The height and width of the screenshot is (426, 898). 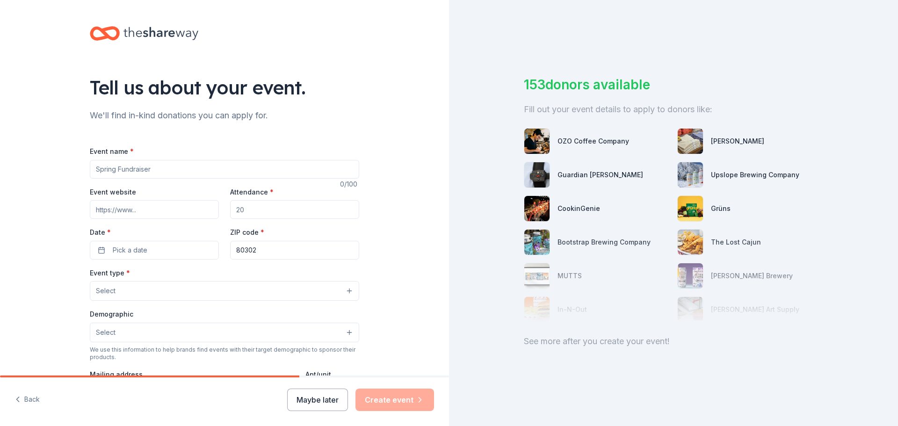 I want to click on div: 0 /100, so click(x=350, y=184).